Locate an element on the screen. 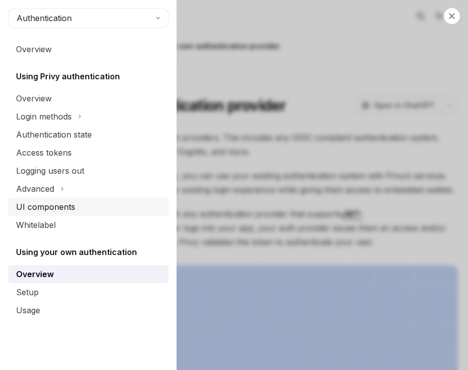  a: UI components is located at coordinates (88, 207).